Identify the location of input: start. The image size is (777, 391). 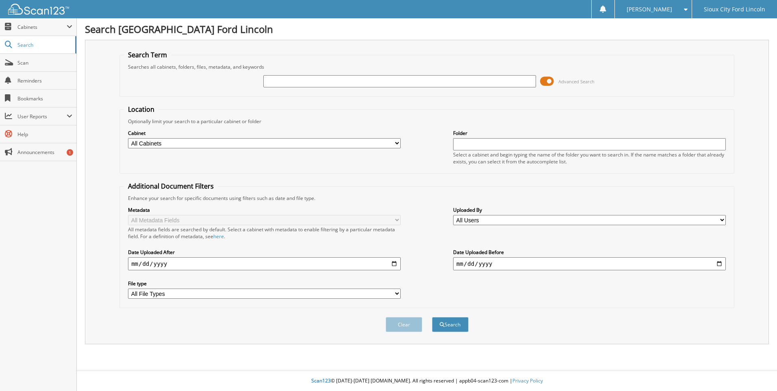
(264, 264).